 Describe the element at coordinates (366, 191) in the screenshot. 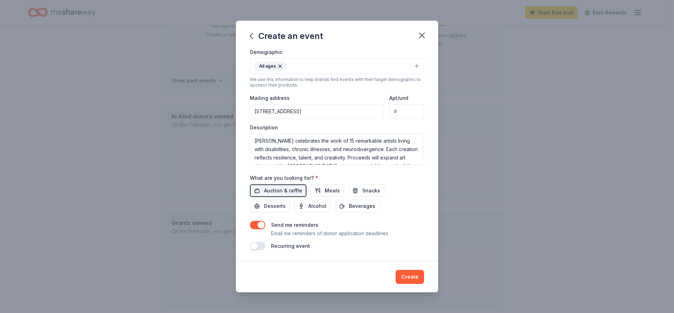

I see `button: Snacks` at that location.